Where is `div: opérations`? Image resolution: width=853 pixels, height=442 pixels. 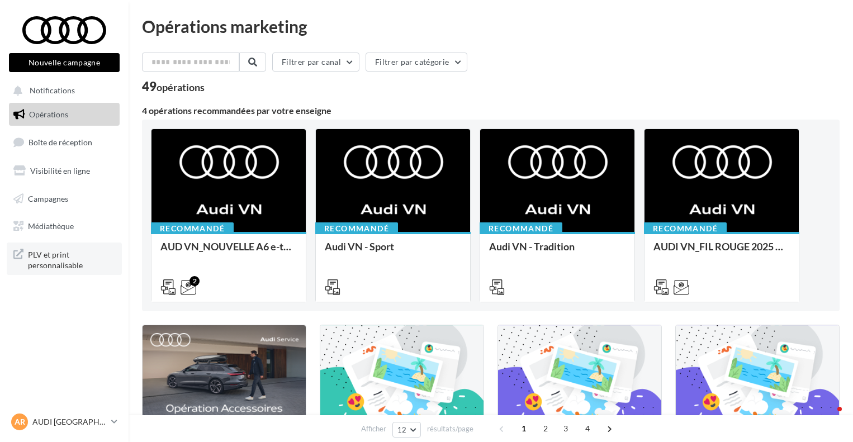
div: opérations is located at coordinates (180, 87).